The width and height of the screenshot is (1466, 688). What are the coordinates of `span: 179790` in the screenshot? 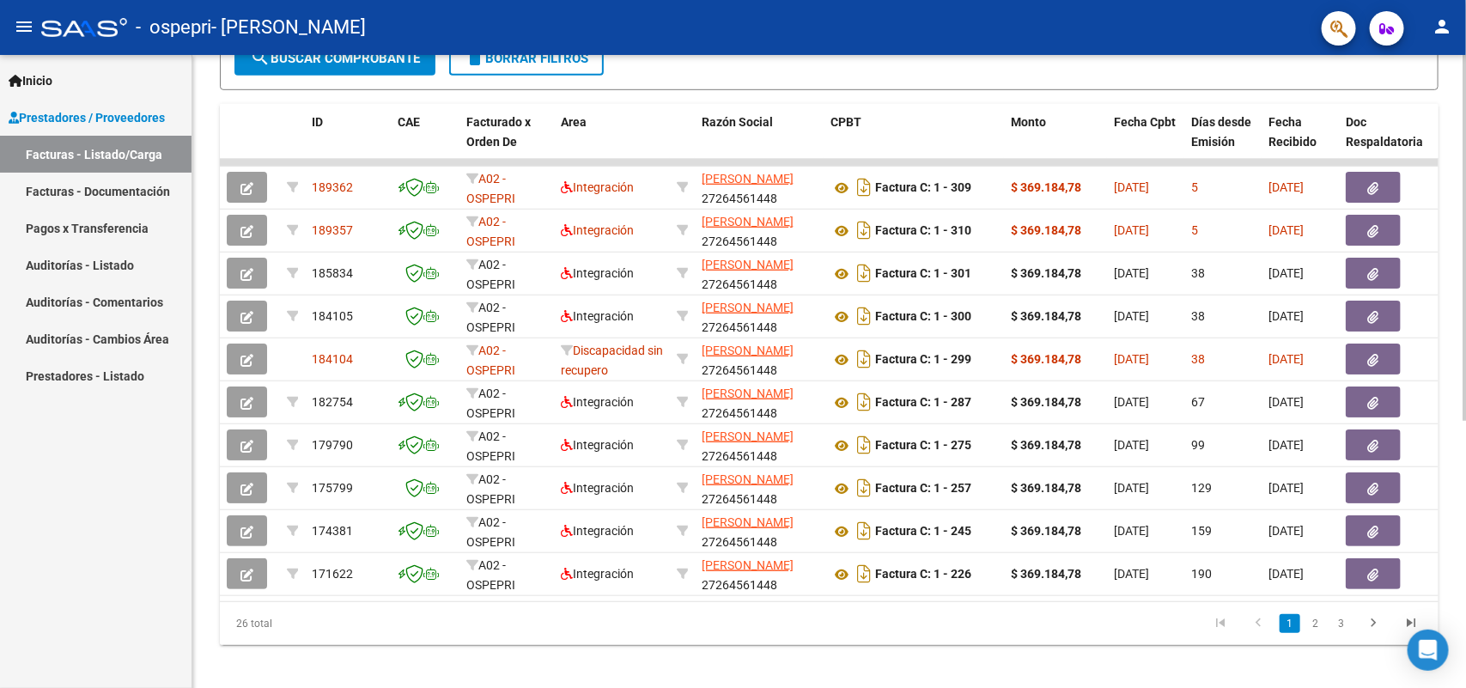 It's located at (332, 445).